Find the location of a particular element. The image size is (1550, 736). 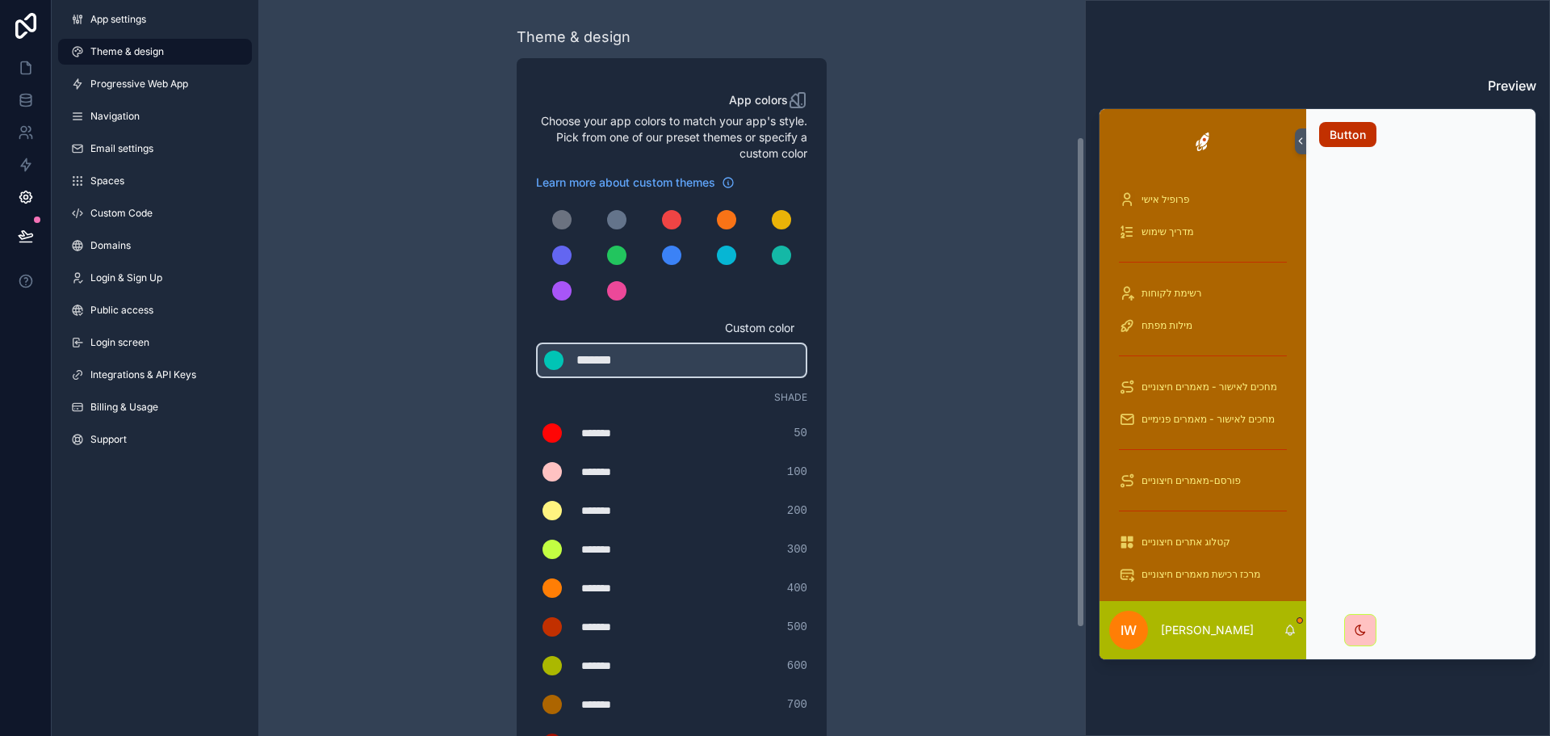

span: Login & Sign Up is located at coordinates (126, 278).